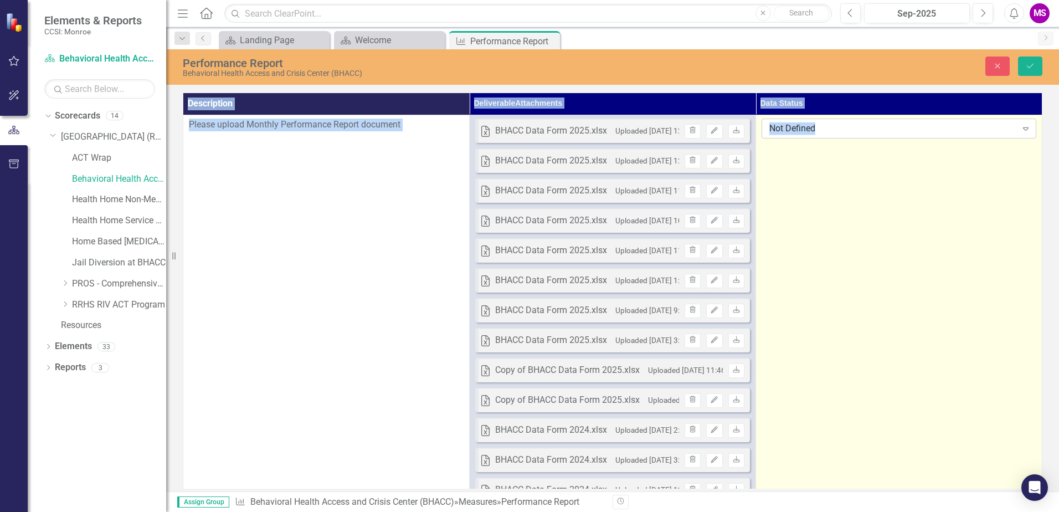 The height and width of the screenshot is (512, 1059). What do you see at coordinates (93, 20) in the screenshot?
I see `span: Elements & Reports` at bounding box center [93, 20].